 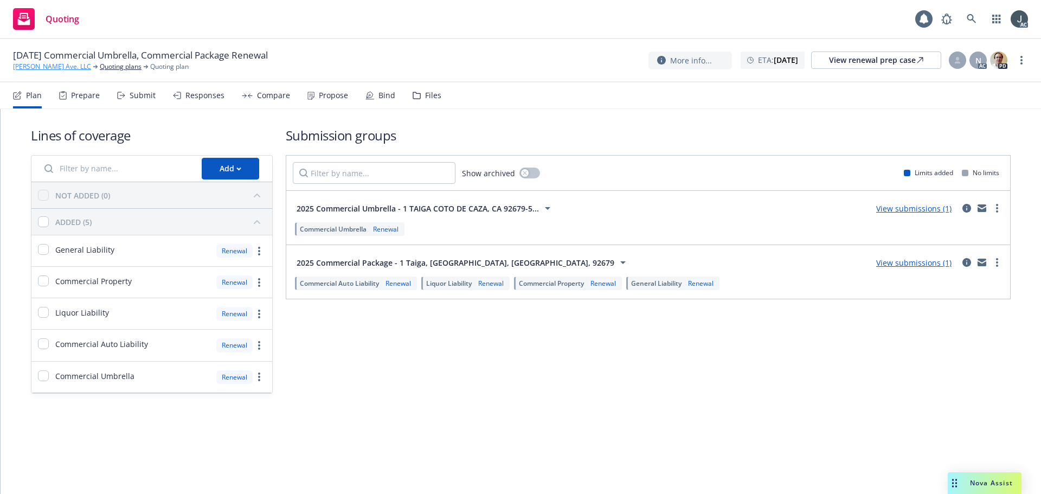 I want to click on a: Quoting plans, so click(x=120, y=67).